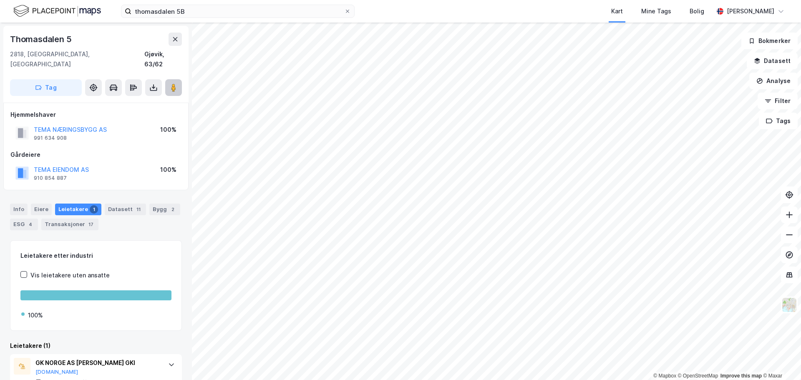 Image resolution: width=801 pixels, height=380 pixels. What do you see at coordinates (94, 209) in the screenshot?
I see `div: 1` at bounding box center [94, 209].